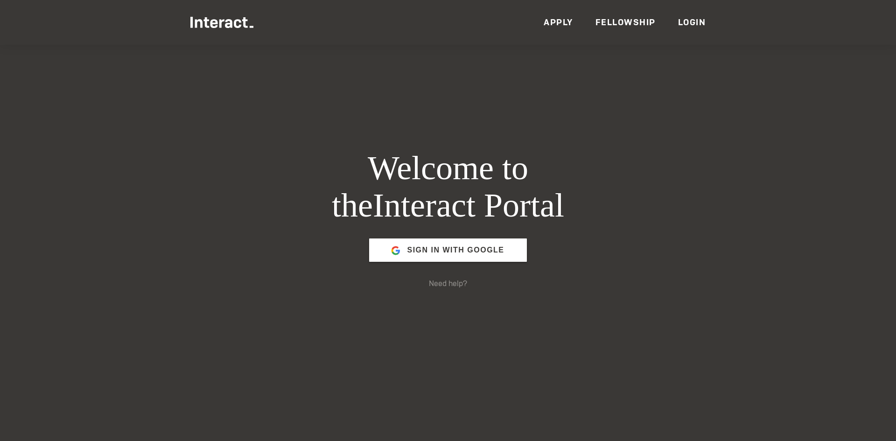  What do you see at coordinates (692, 22) in the screenshot?
I see `a: Login` at bounding box center [692, 22].